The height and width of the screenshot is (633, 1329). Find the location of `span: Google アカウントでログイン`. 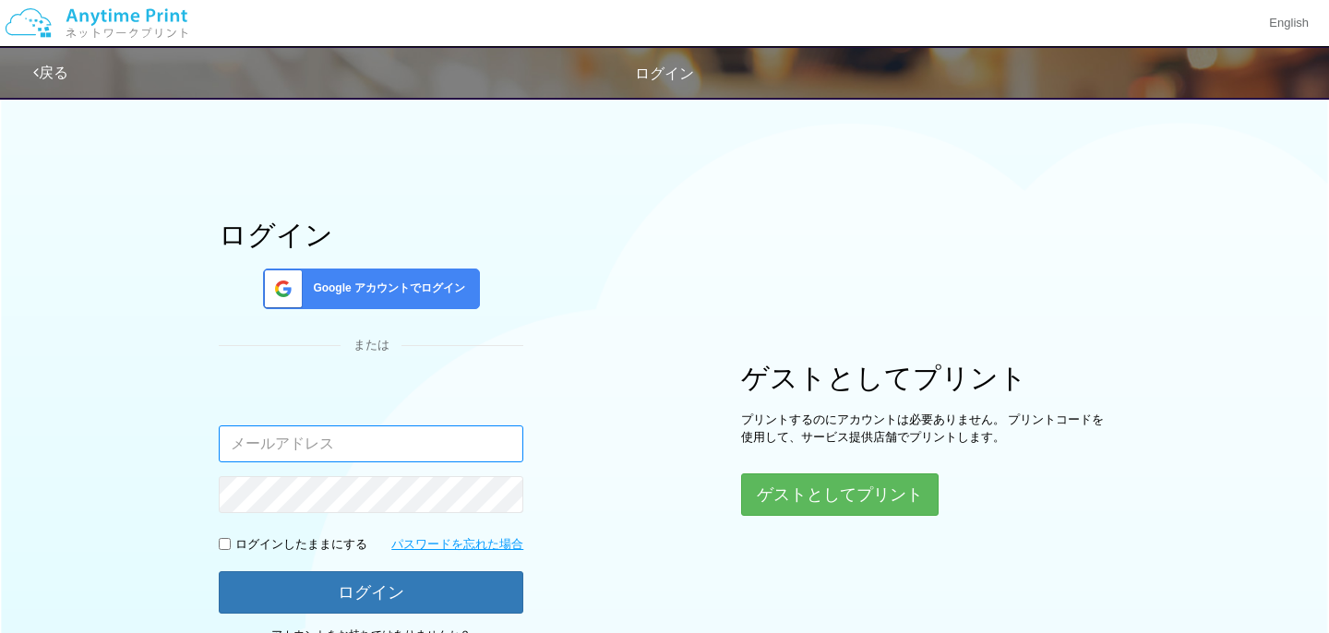

span: Google アカウントでログイン is located at coordinates (385, 288).